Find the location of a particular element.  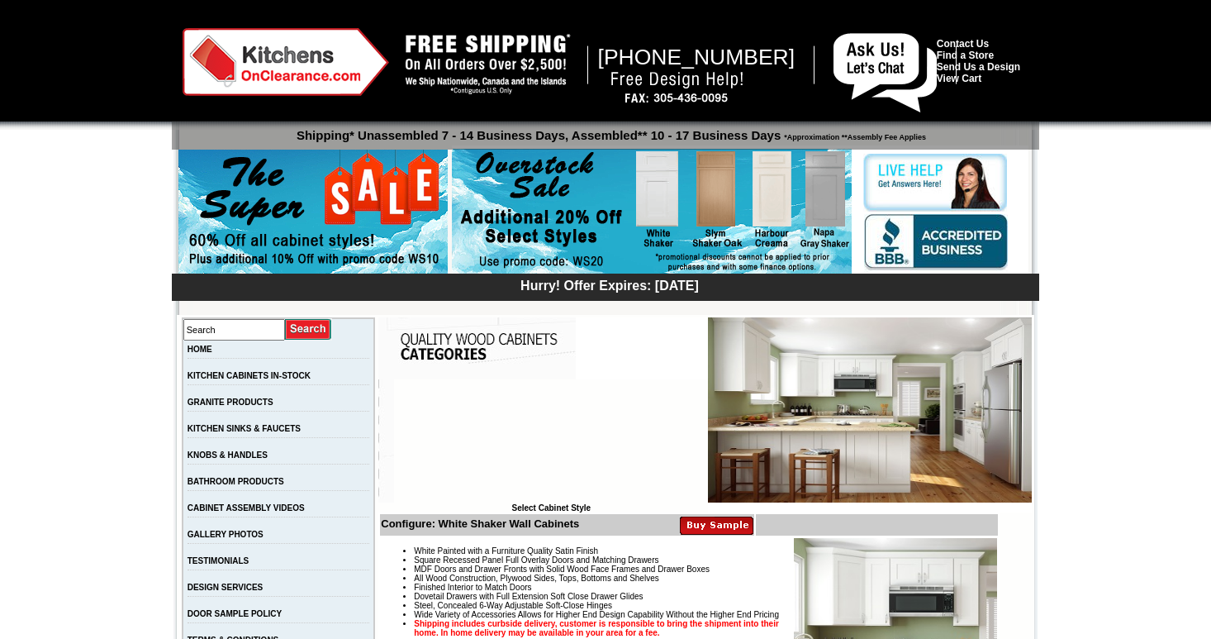

p: Shipping* Unassembled 7 - 14 Business Days, Assembled** 10 - 17 Business Days is located at coordinates (610, 131).